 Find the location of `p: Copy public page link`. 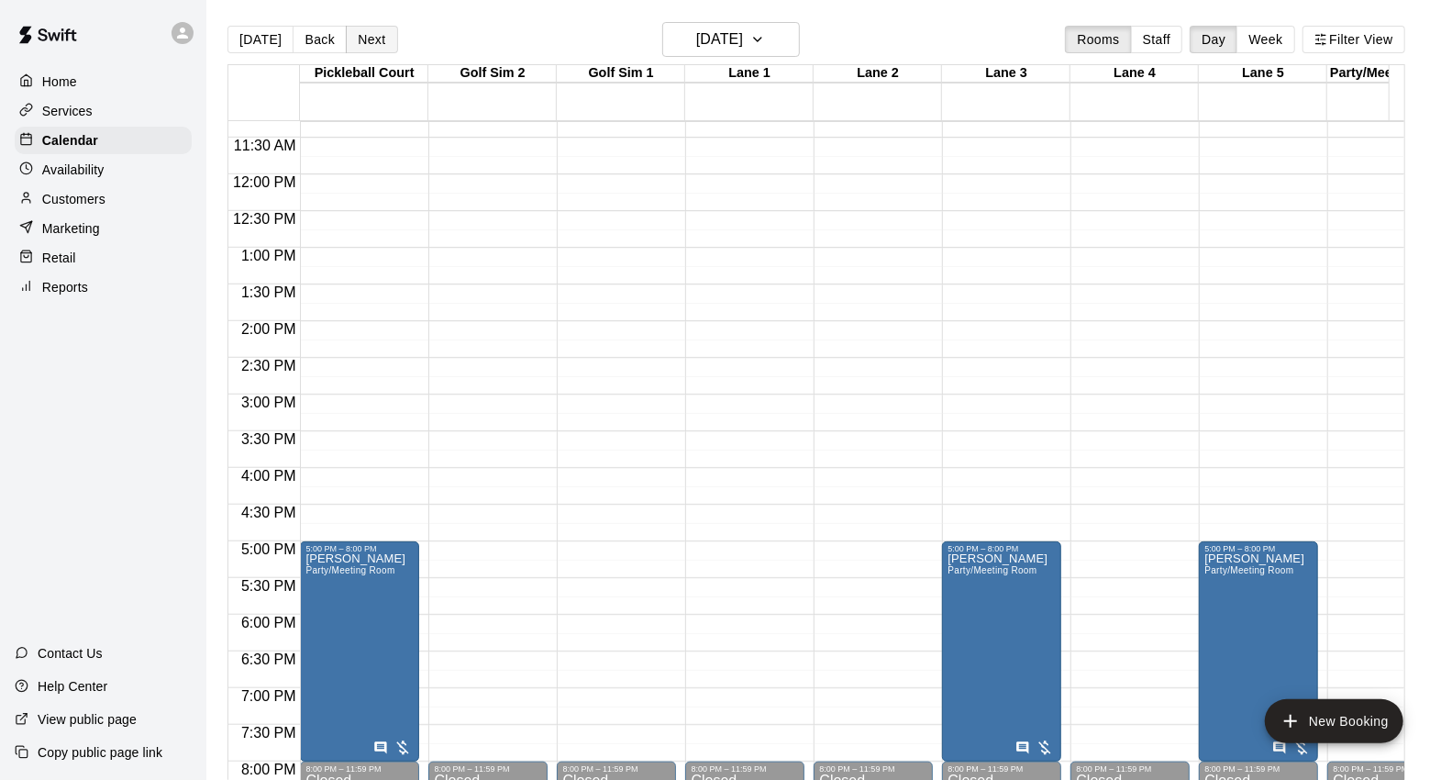

p: Copy public page link is located at coordinates (100, 752).